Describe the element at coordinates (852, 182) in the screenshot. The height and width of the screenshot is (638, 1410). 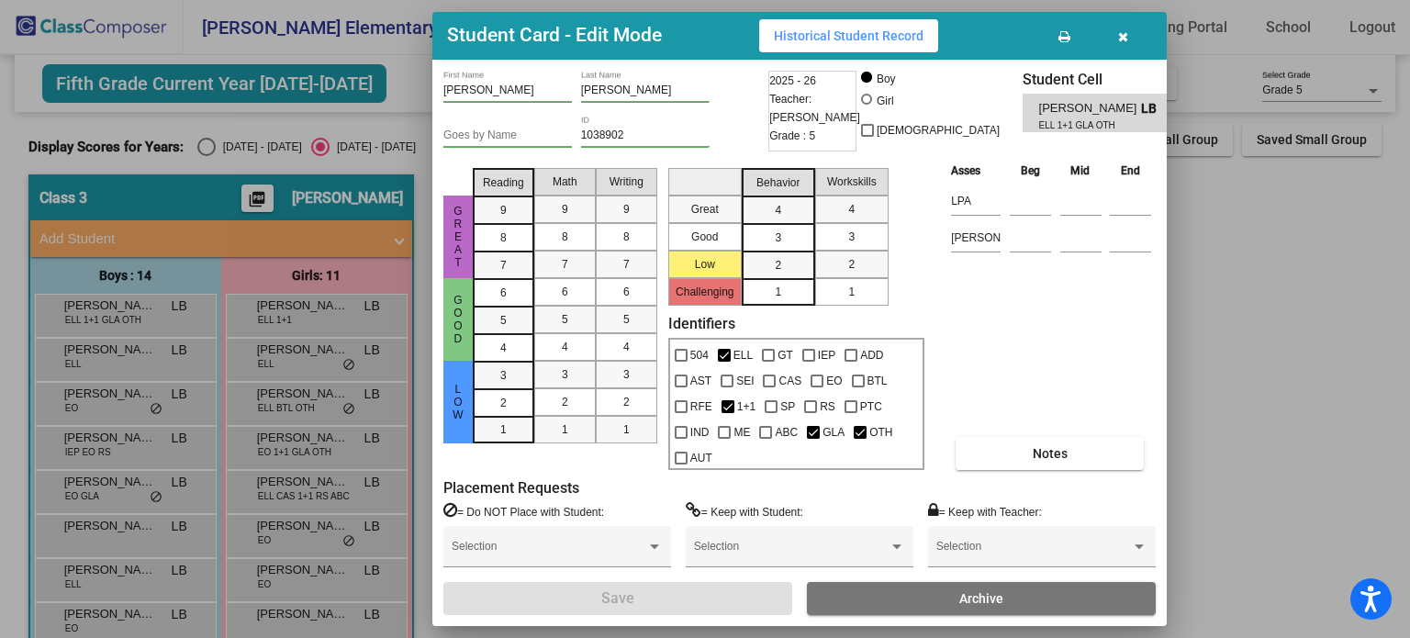
I see `span: Workskills` at that location.